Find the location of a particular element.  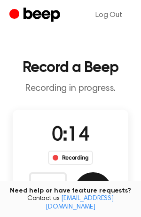

h1: Record a Beep is located at coordinates (70, 68).